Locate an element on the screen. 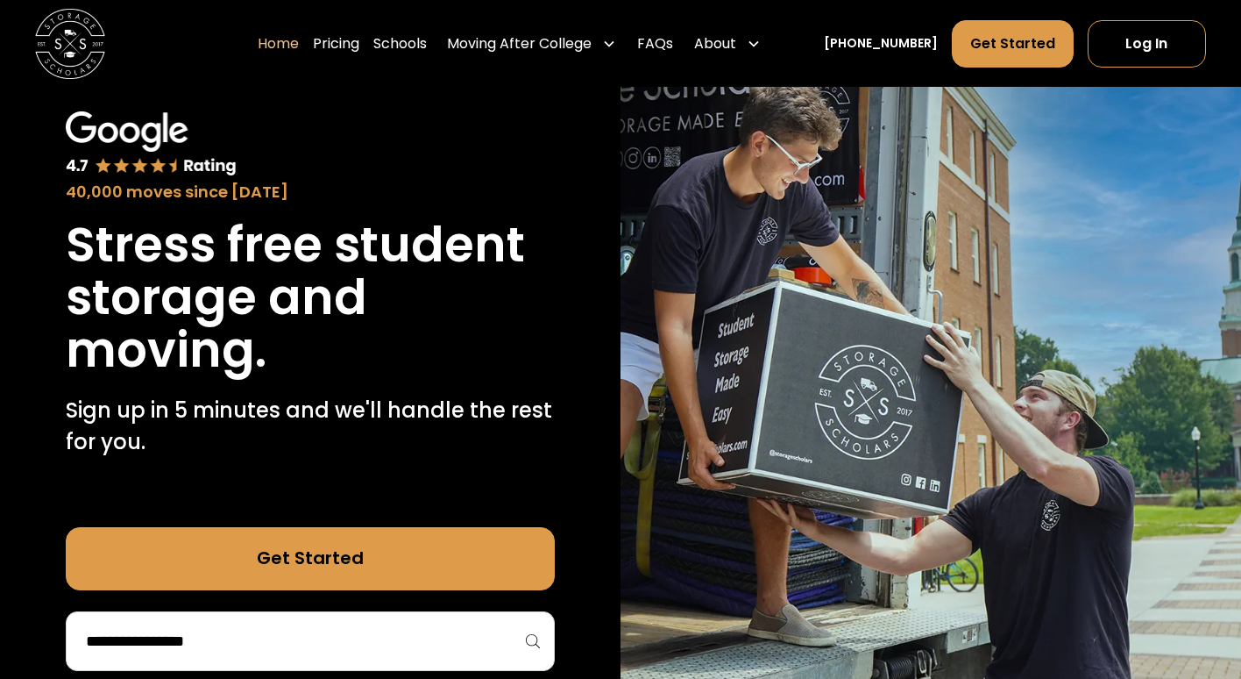 This screenshot has width=1241, height=679. img: Google 4.7 star rating is located at coordinates (151, 144).